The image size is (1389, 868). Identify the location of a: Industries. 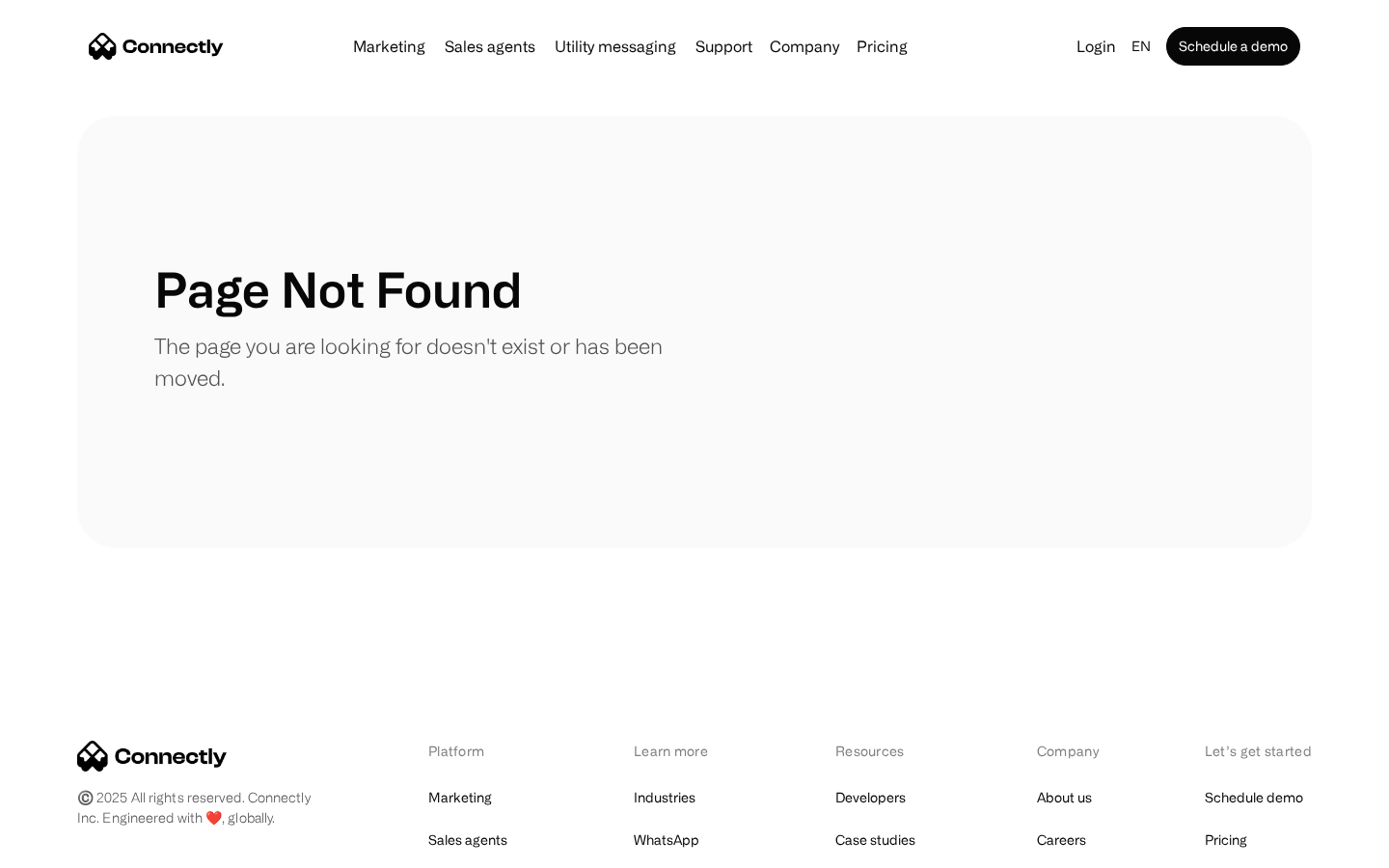
(664, 798).